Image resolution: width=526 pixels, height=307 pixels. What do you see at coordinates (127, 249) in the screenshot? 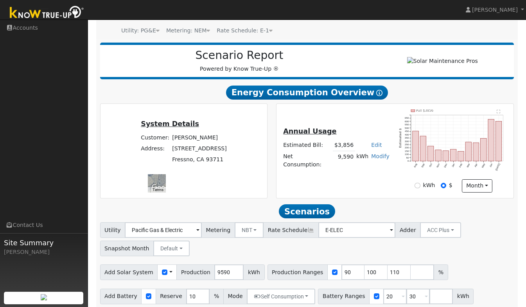
I see `span: Snapshot Month` at bounding box center [127, 249].